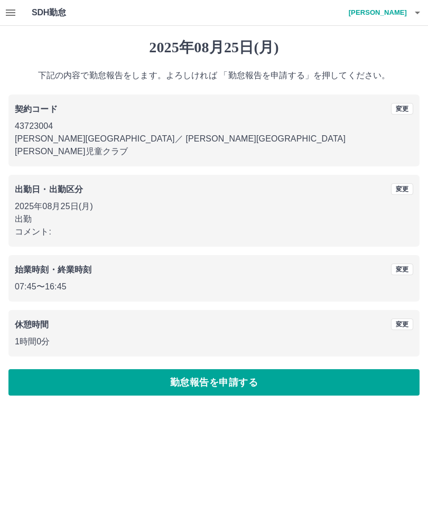  What do you see at coordinates (53, 269) in the screenshot?
I see `b: 始業時刻・終業時刻` at bounding box center [53, 269].